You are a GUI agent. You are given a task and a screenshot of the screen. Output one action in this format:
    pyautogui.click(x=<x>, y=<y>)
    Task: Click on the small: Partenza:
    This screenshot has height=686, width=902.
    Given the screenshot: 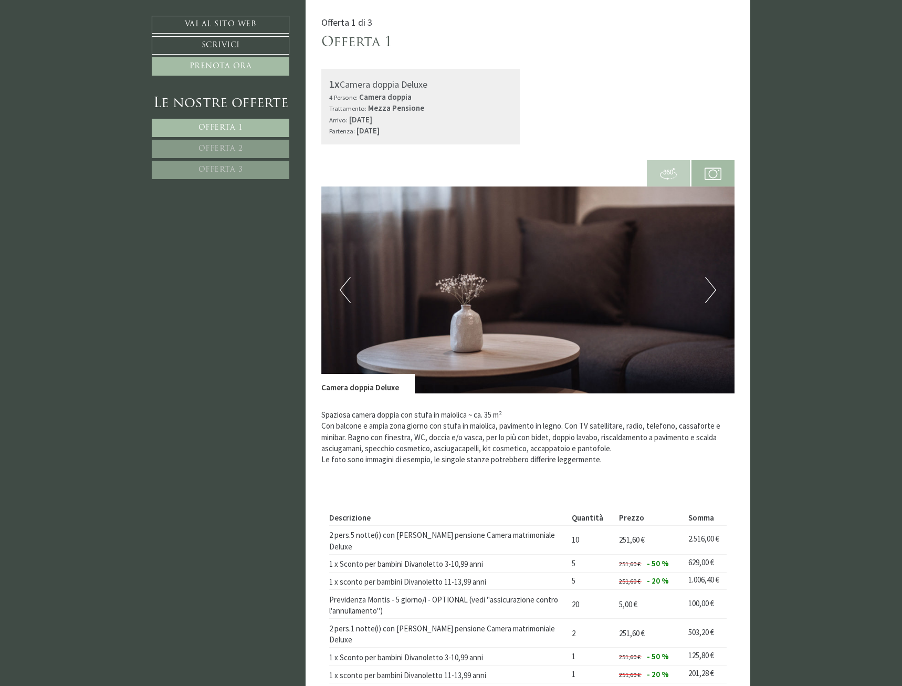 What is the action you would take?
    pyautogui.click(x=342, y=131)
    